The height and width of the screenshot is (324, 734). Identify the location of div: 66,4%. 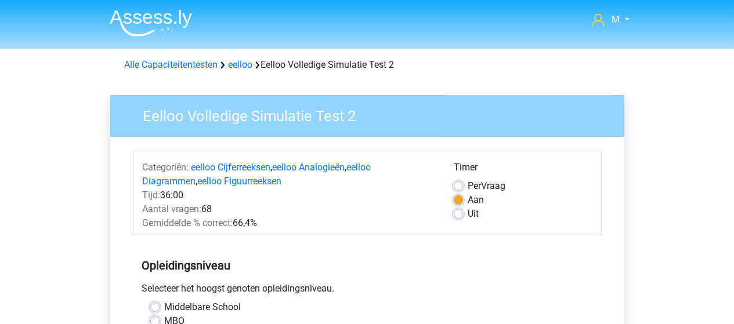
(289, 223).